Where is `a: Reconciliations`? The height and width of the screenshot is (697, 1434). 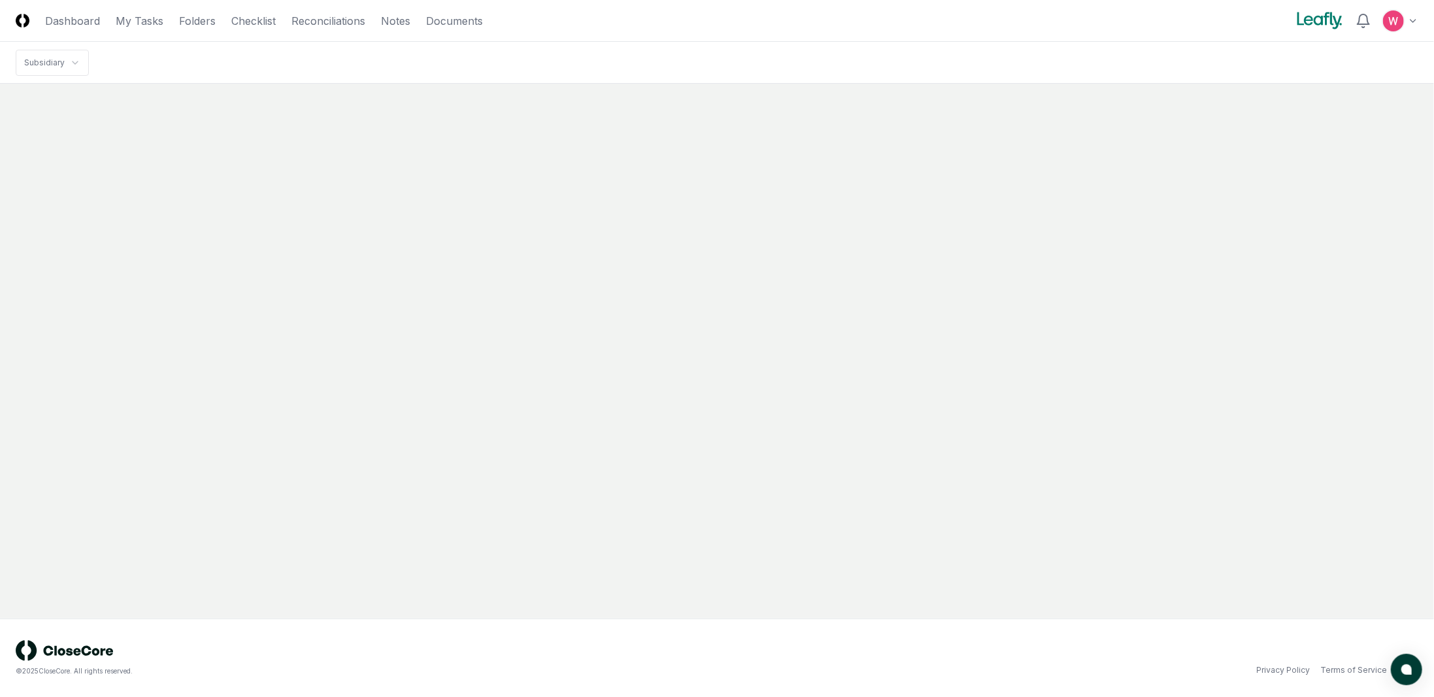
a: Reconciliations is located at coordinates (328, 21).